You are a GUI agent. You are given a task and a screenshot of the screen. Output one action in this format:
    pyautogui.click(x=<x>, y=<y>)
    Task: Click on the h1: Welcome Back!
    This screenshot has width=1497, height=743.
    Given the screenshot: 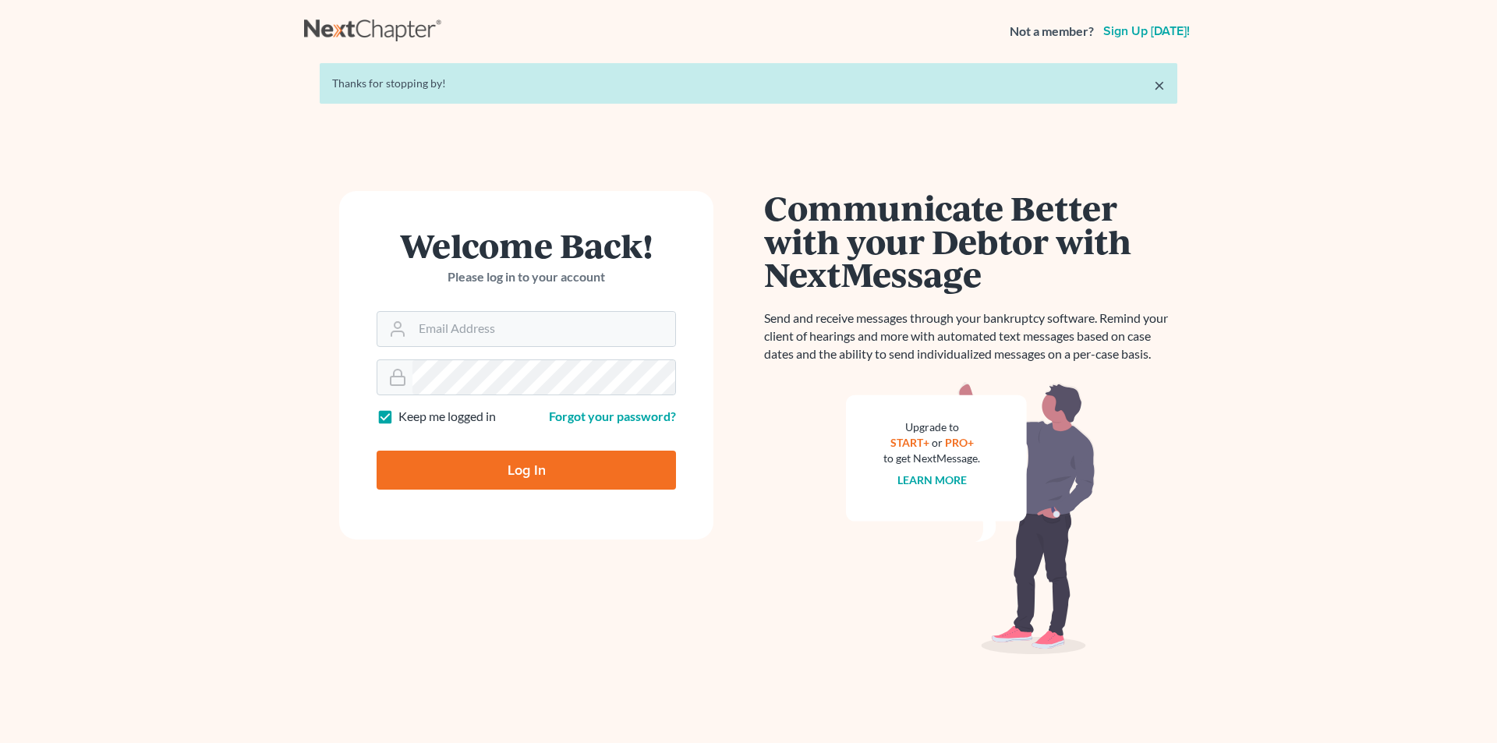 What is the action you would take?
    pyautogui.click(x=526, y=245)
    